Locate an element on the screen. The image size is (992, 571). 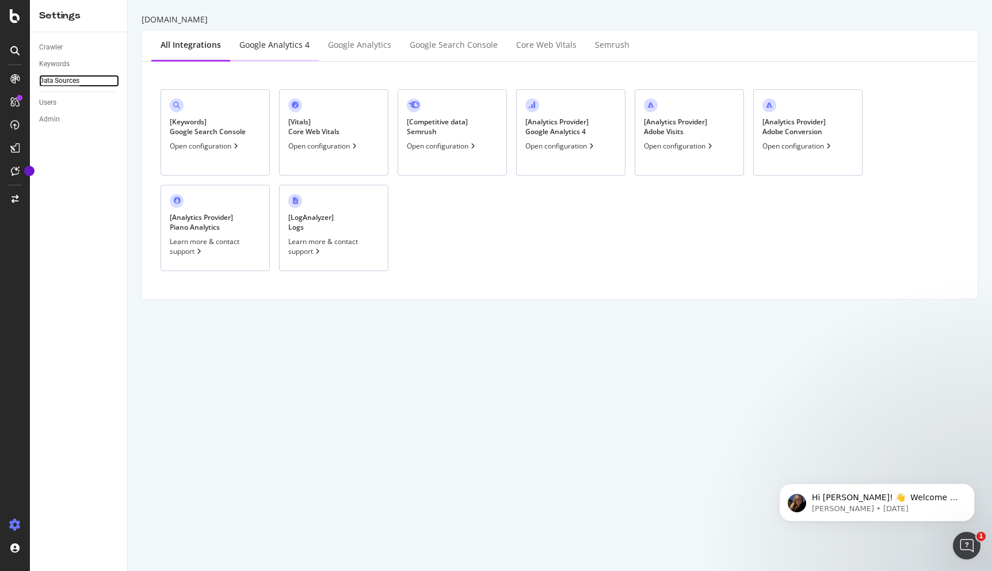
div: Admin is located at coordinates (50, 119).